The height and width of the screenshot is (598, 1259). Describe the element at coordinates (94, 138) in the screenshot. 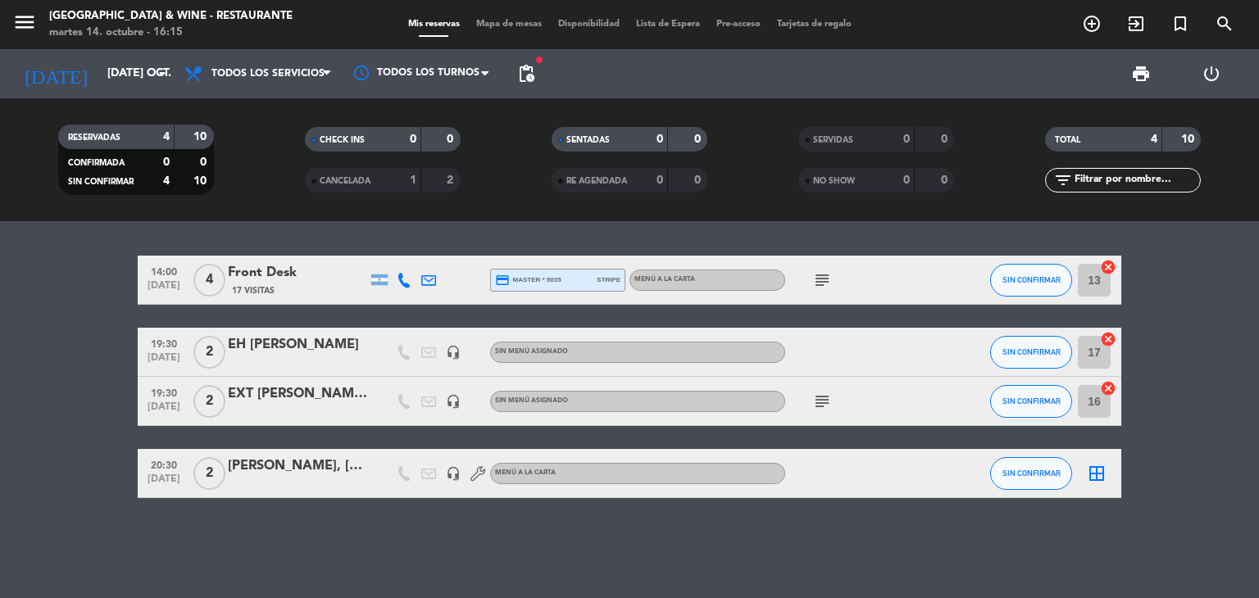

I see `span: RESERVADAS` at that location.